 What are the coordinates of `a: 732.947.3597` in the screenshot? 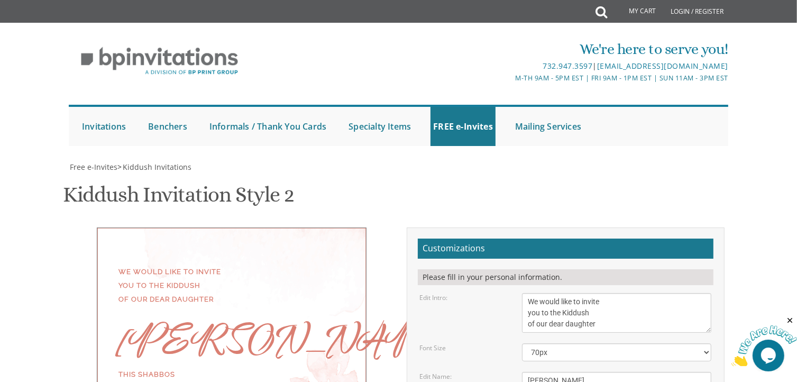 It's located at (567, 66).